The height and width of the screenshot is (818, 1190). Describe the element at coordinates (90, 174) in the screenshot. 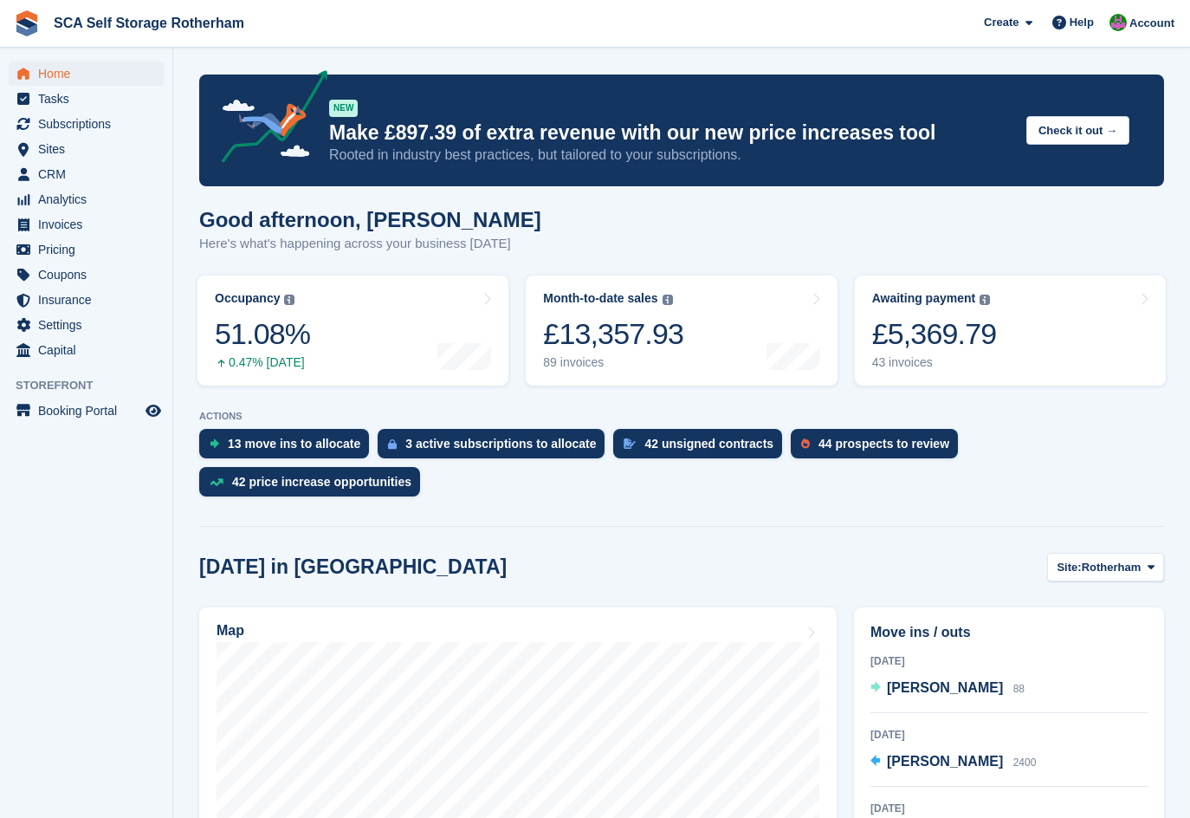

I see `span: CRM` at that location.